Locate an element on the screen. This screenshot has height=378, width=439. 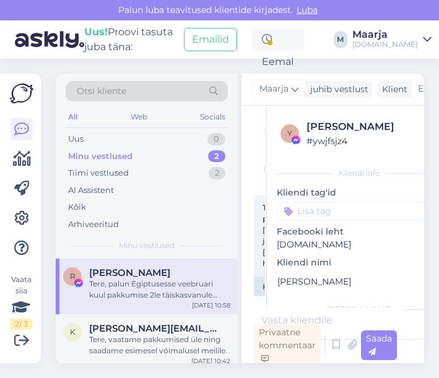
div: 2 / 3 is located at coordinates (21, 324).